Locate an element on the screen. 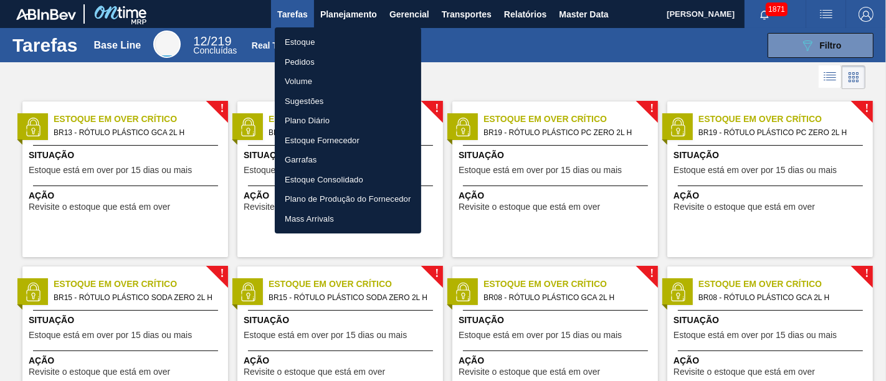 Image resolution: width=886 pixels, height=381 pixels. a: Garrafas is located at coordinates (348, 160).